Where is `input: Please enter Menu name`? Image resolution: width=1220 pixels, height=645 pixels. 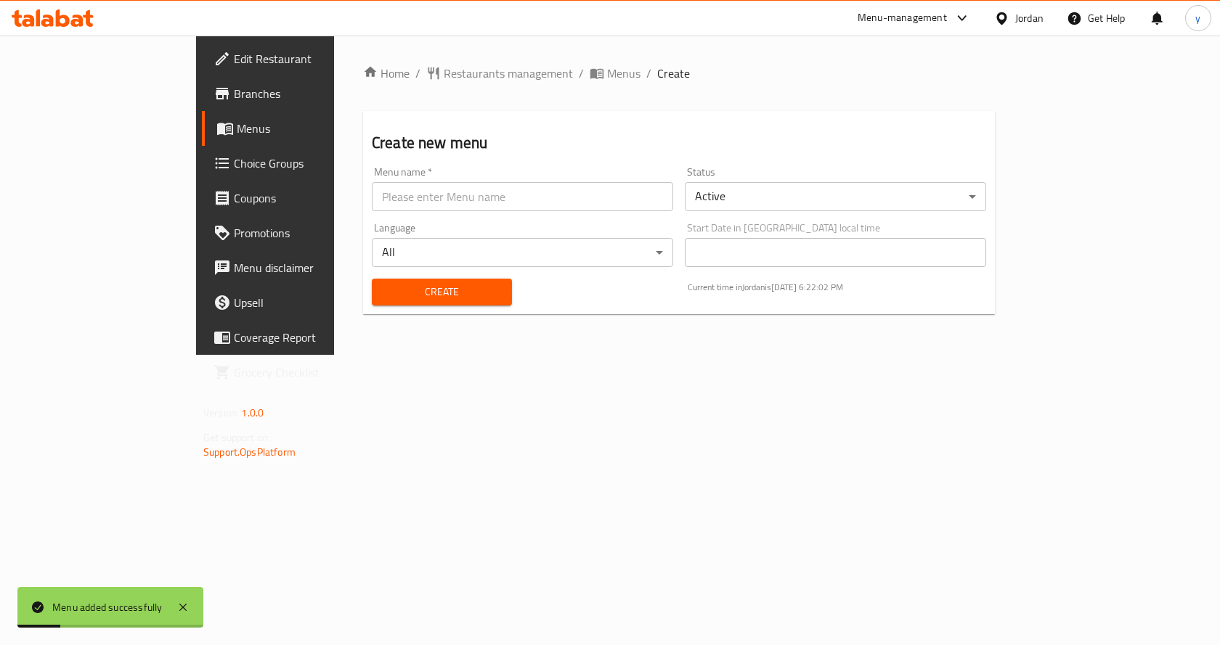 input: Please enter Menu name is located at coordinates (522, 197).